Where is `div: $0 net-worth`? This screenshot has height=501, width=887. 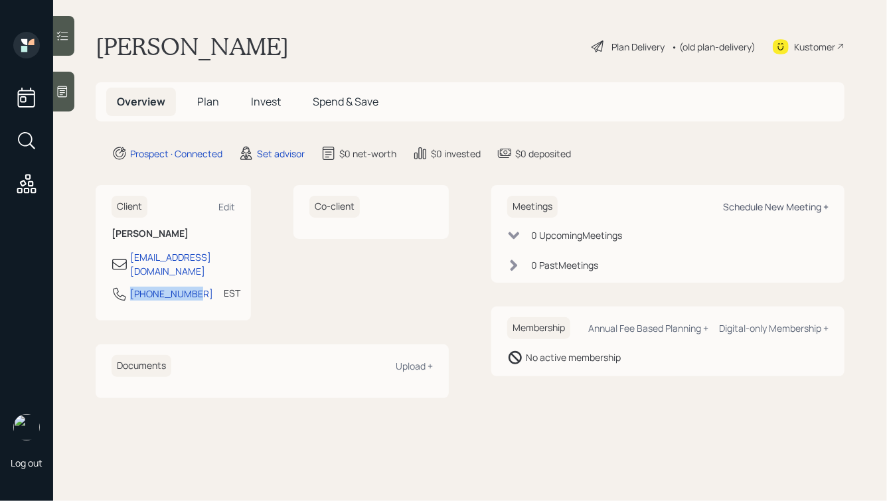
div: $0 net-worth is located at coordinates (368, 153).